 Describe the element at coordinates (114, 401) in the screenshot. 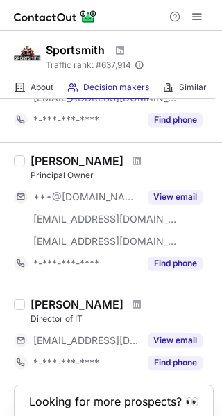

I see `header: Looking for more prospects? 👀` at that location.